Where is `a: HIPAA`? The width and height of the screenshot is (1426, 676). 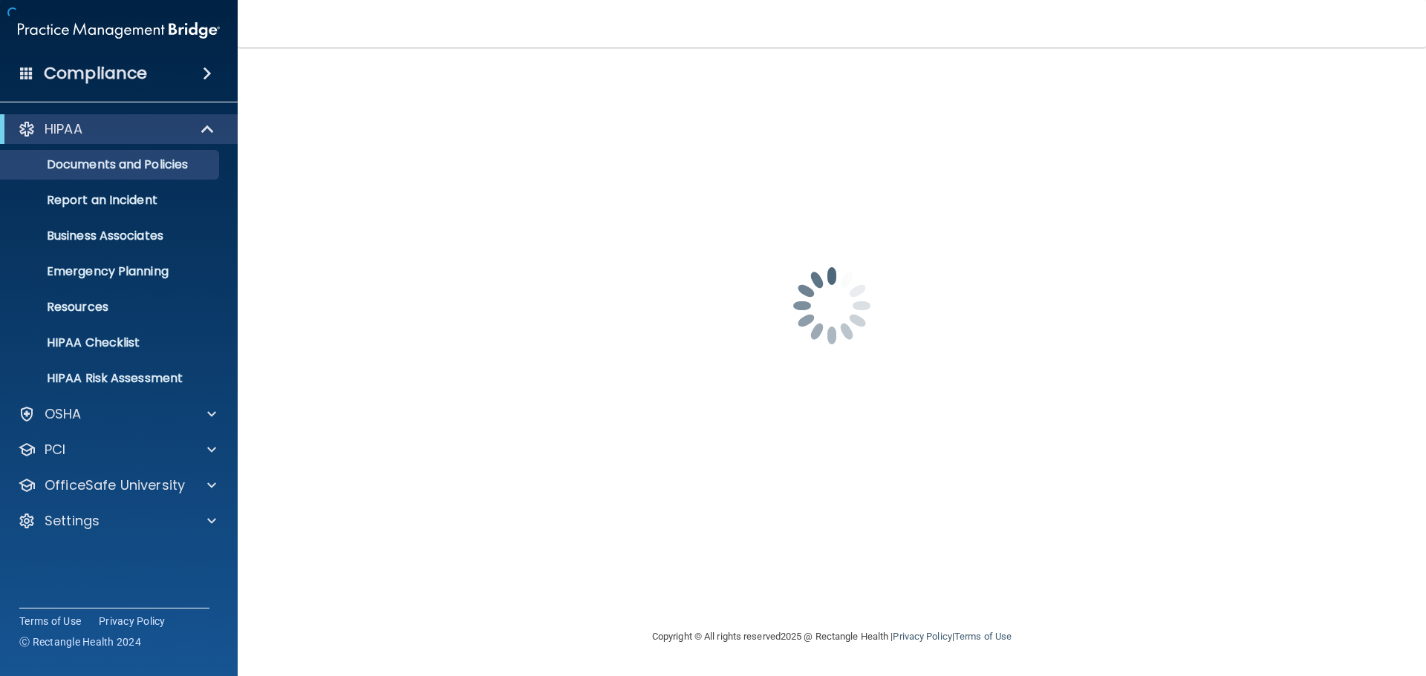
a: HIPAA is located at coordinates (117, 129).